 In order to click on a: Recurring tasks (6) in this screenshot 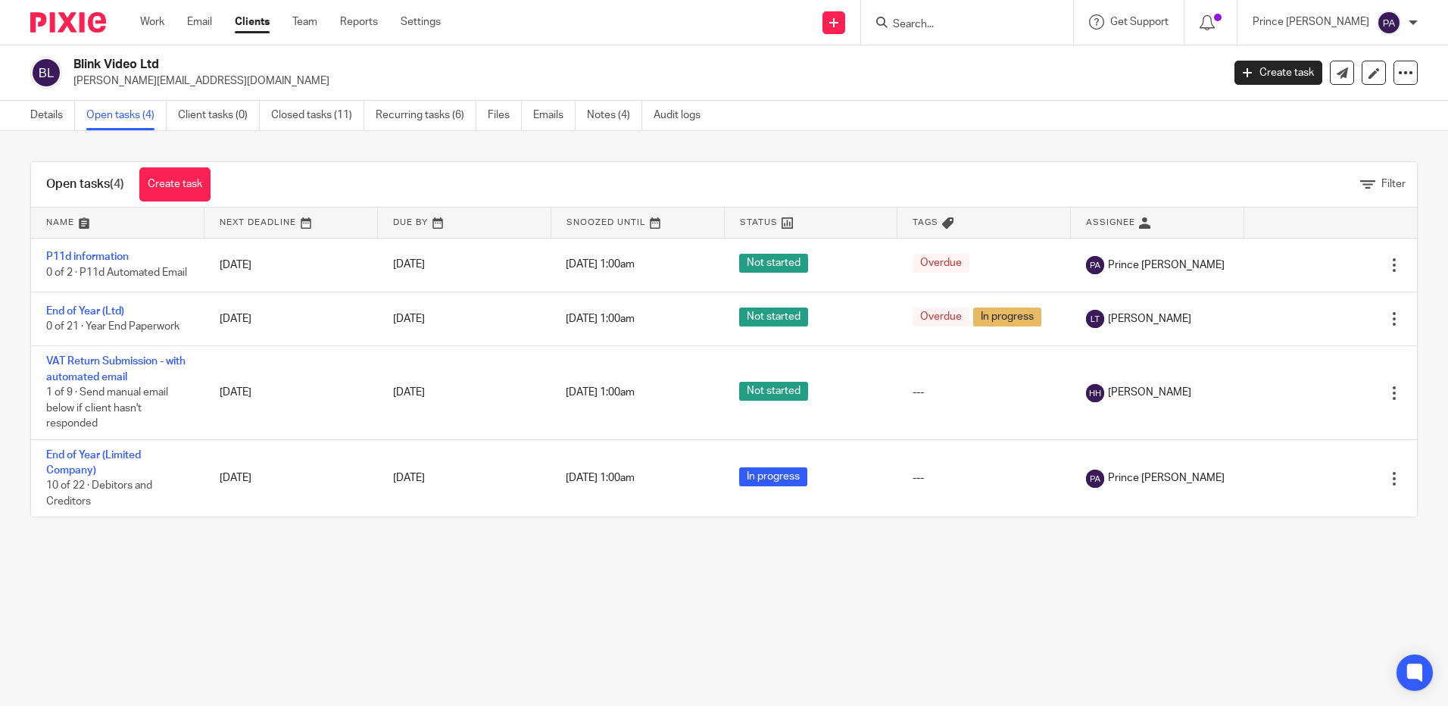, I will do `click(426, 115)`.